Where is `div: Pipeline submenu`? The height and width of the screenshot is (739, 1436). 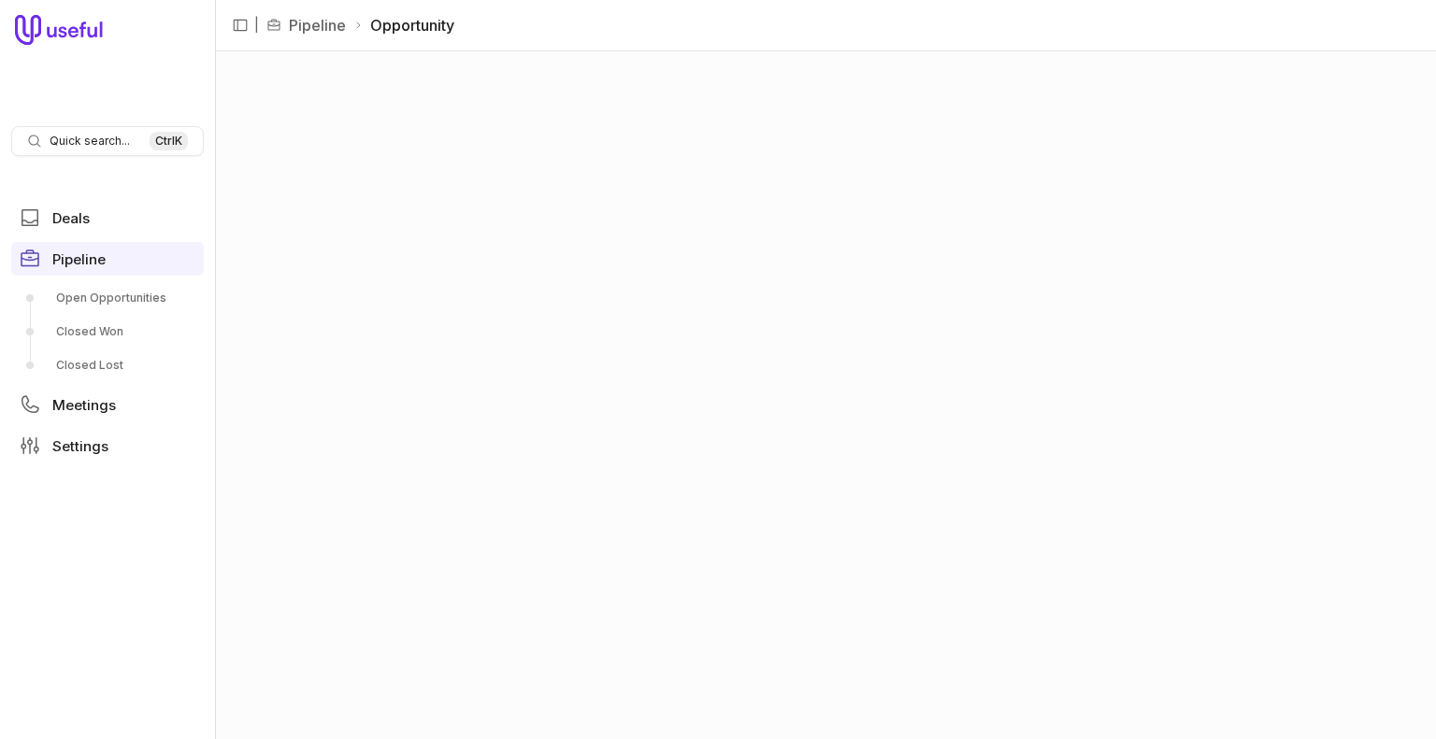
div: Pipeline submenu is located at coordinates (107, 332).